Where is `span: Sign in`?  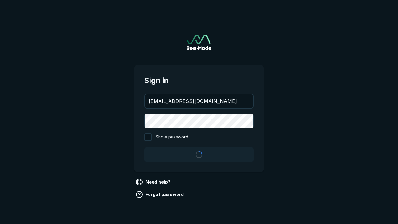
span: Sign in is located at coordinates (199, 80).